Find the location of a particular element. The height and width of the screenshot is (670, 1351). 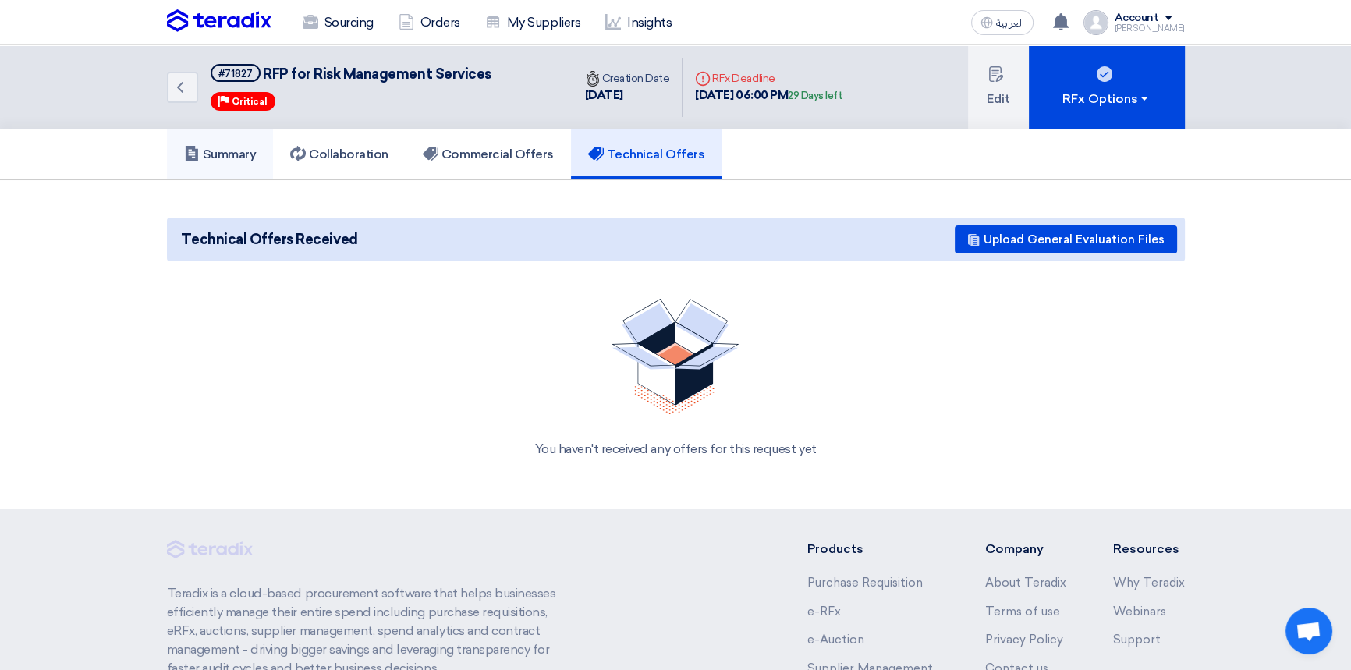

a: Insights is located at coordinates (638, 23).